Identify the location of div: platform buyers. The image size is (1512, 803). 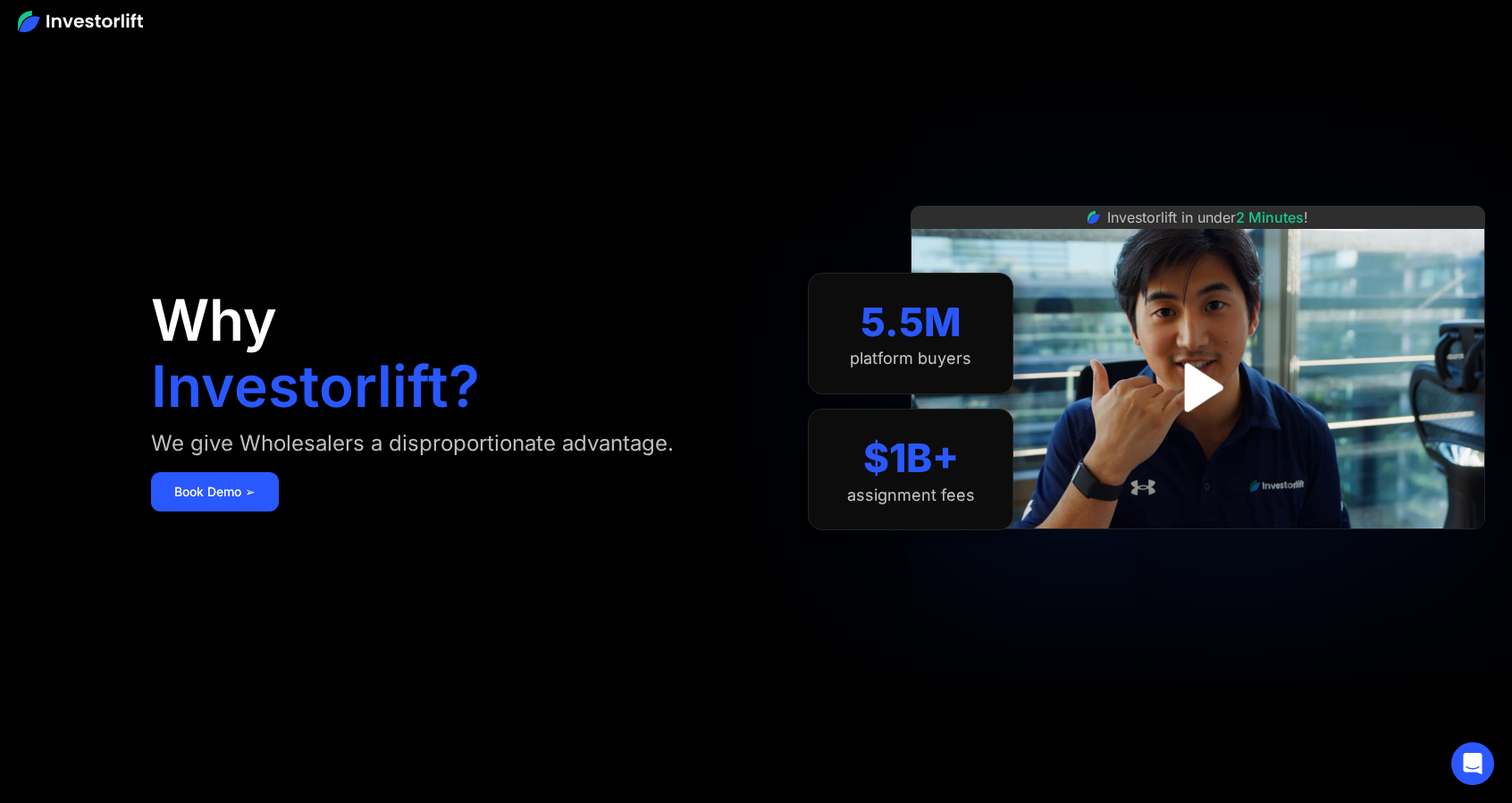
(911, 359).